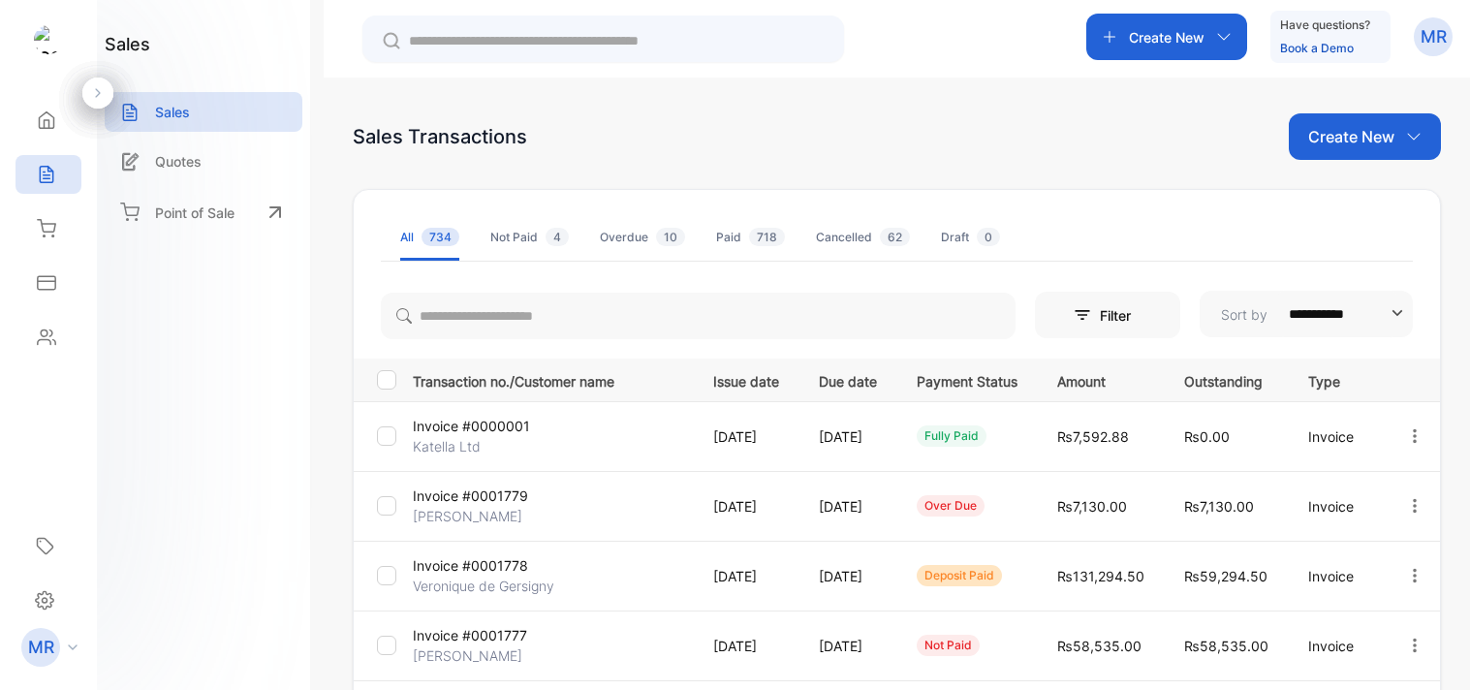 The width and height of the screenshot is (1470, 690). What do you see at coordinates (1101, 379) in the screenshot?
I see `p: Amount` at bounding box center [1101, 379].